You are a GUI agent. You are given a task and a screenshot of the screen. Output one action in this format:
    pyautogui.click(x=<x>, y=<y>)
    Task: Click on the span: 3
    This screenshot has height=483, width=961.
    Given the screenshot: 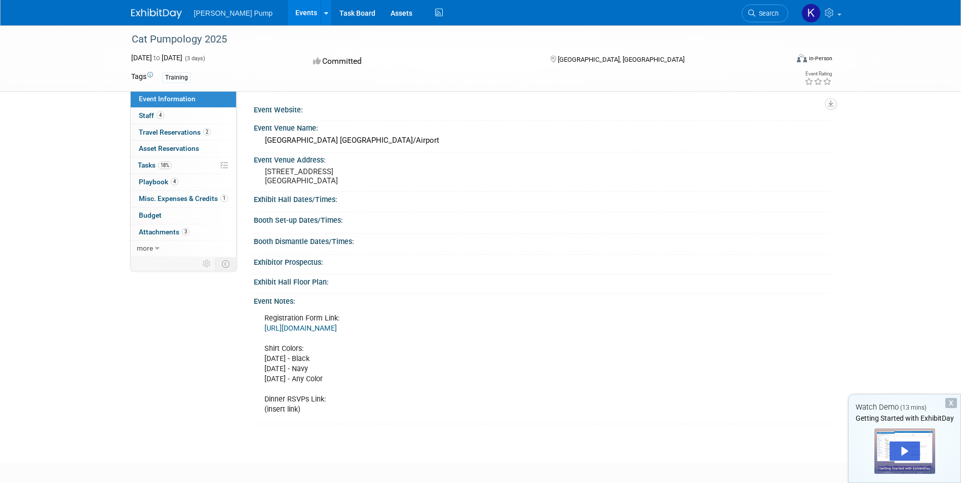 What is the action you would take?
    pyautogui.click(x=185, y=231)
    